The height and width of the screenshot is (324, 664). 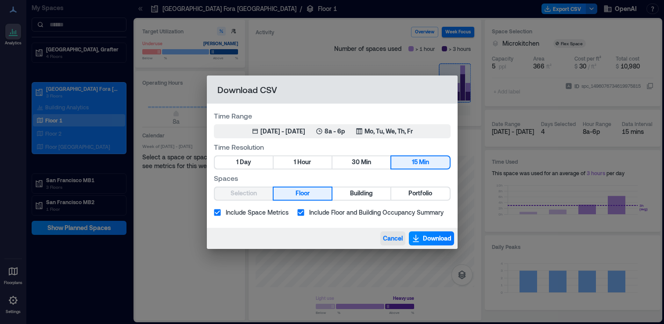 What do you see at coordinates (304, 162) in the screenshot?
I see `span: Hour` at bounding box center [304, 162].